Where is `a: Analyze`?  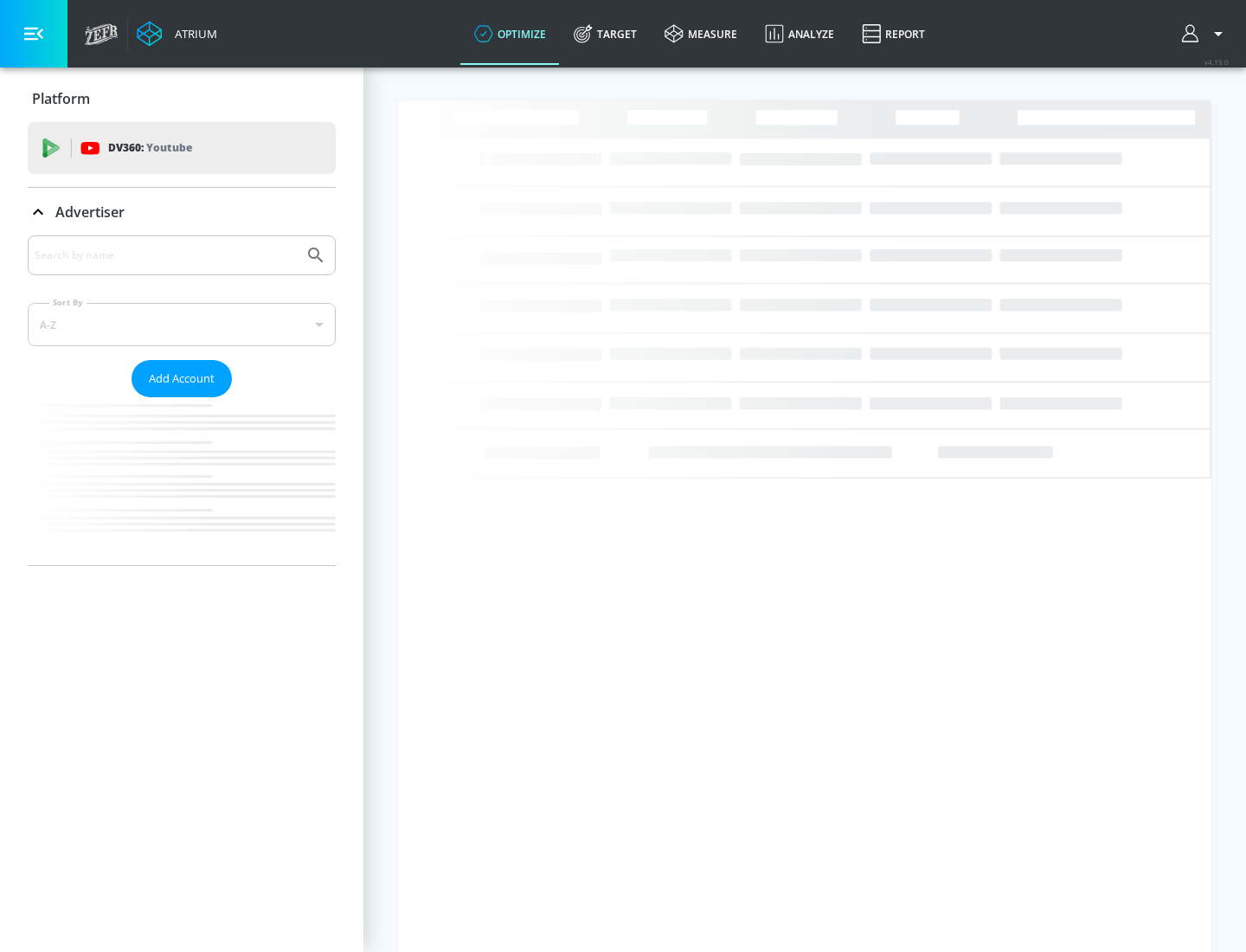
a: Analyze is located at coordinates (799, 34).